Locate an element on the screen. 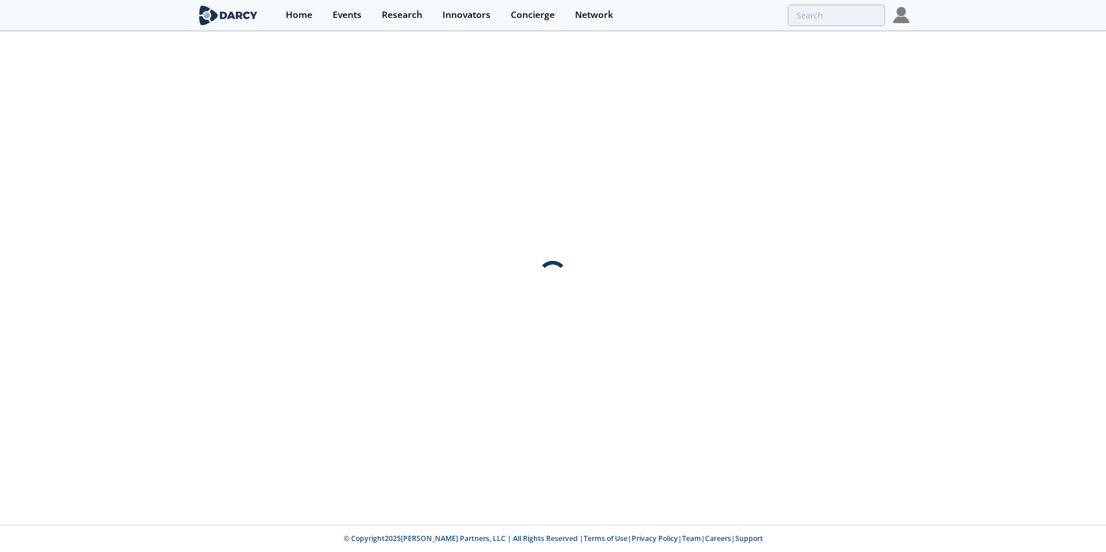  img: logo-wide.svg is located at coordinates (228, 15).